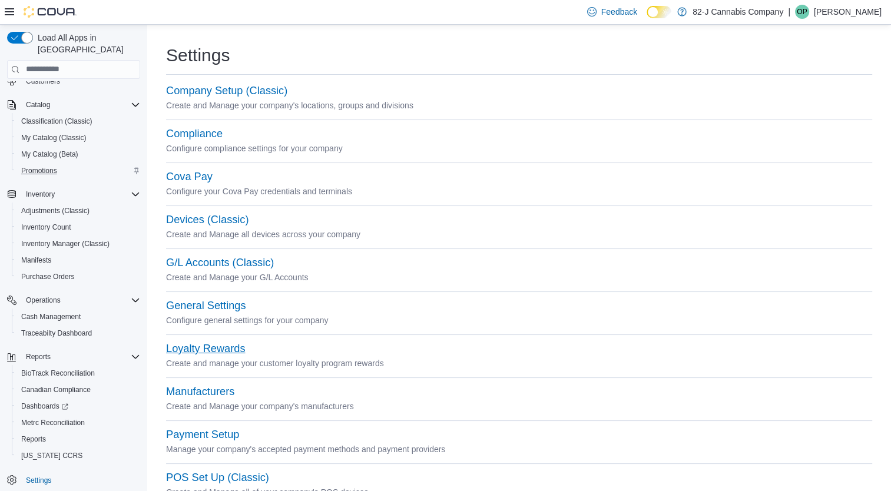  What do you see at coordinates (206, 349) in the screenshot?
I see `button: Loyalty Rewards` at bounding box center [206, 349].